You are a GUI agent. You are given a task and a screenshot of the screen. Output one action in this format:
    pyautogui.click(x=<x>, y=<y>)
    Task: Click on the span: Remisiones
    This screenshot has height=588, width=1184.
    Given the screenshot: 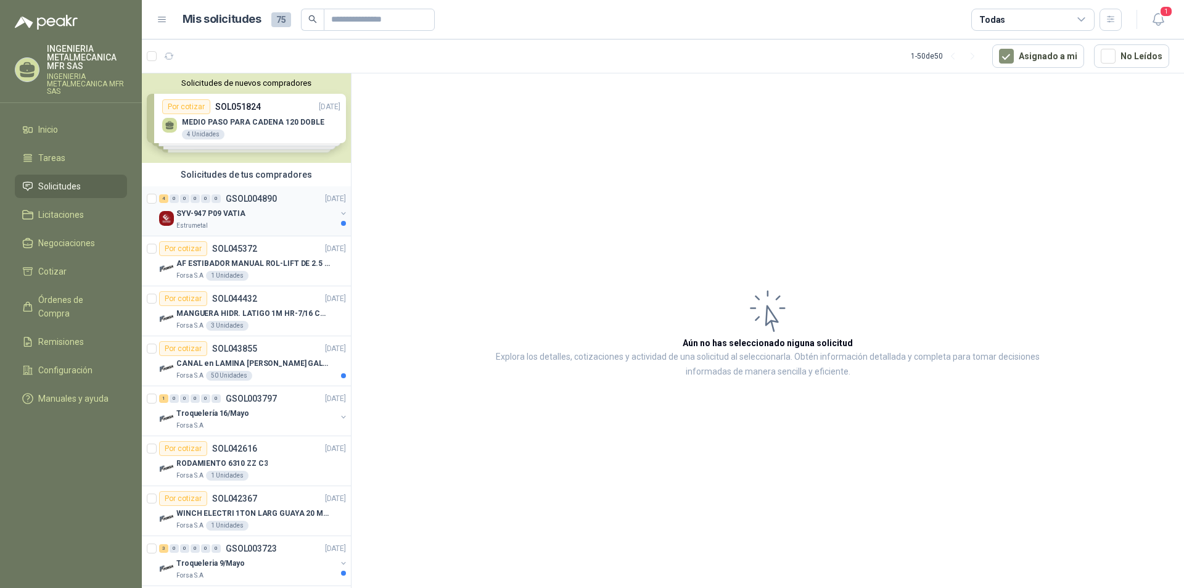 What is the action you would take?
    pyautogui.click(x=61, y=342)
    